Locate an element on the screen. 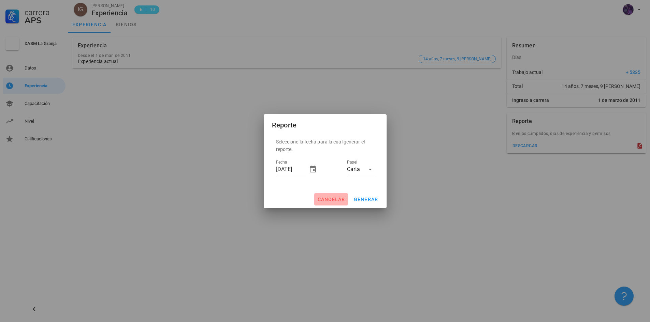  label: Fecha is located at coordinates (281, 162).